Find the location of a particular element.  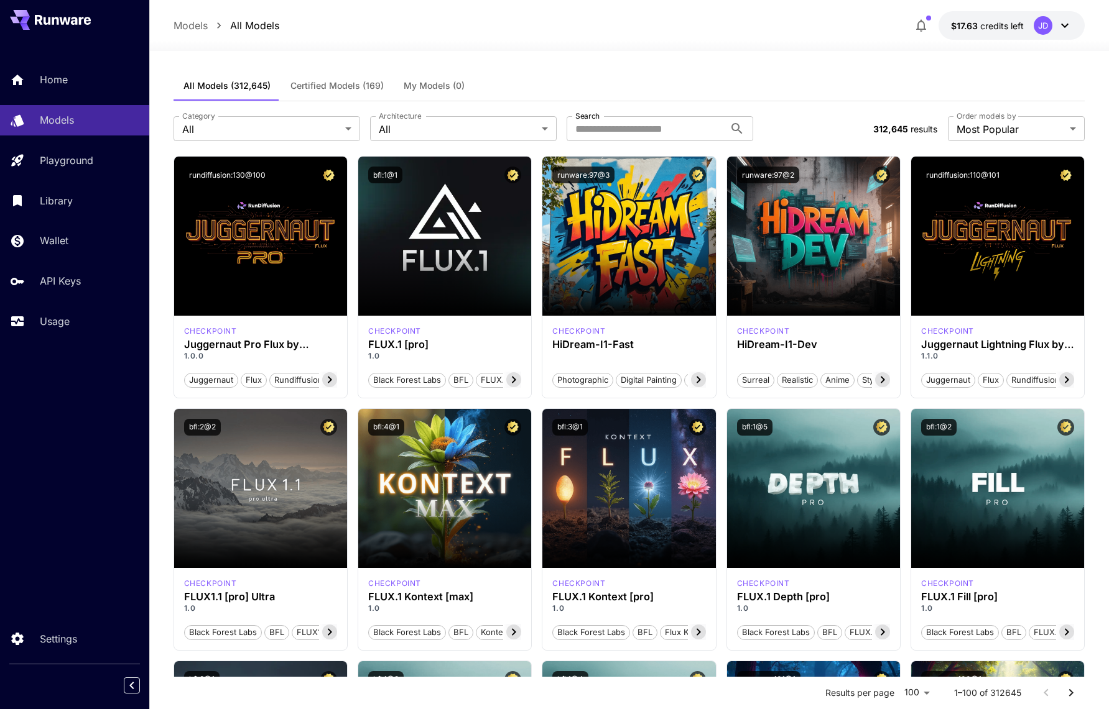

span: Cinematic is located at coordinates (708, 381).